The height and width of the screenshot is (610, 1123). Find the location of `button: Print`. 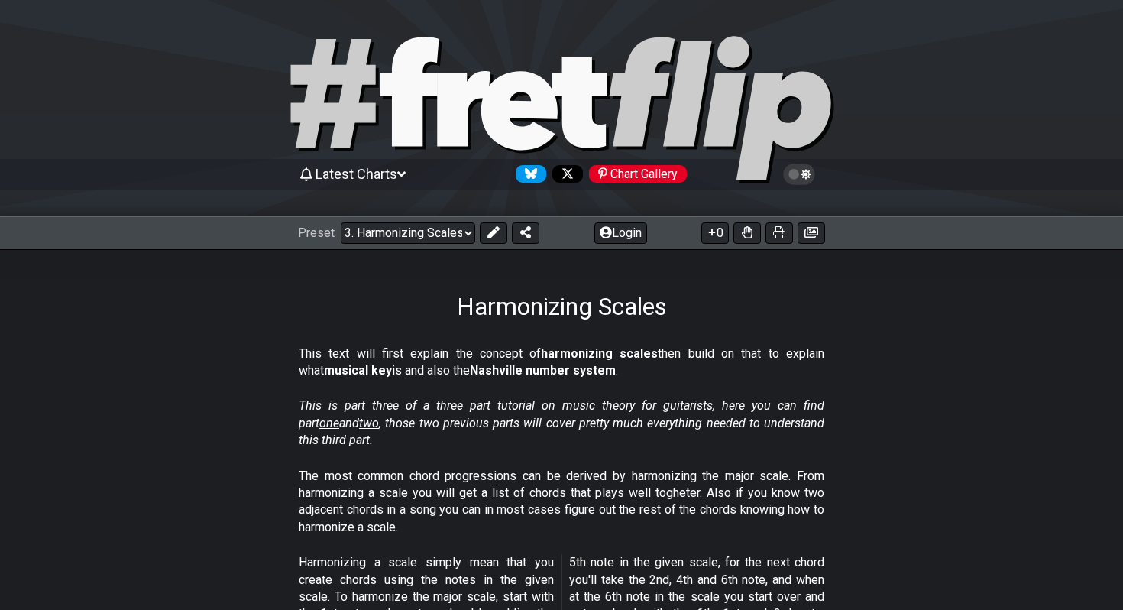

button: Print is located at coordinates (779, 233).